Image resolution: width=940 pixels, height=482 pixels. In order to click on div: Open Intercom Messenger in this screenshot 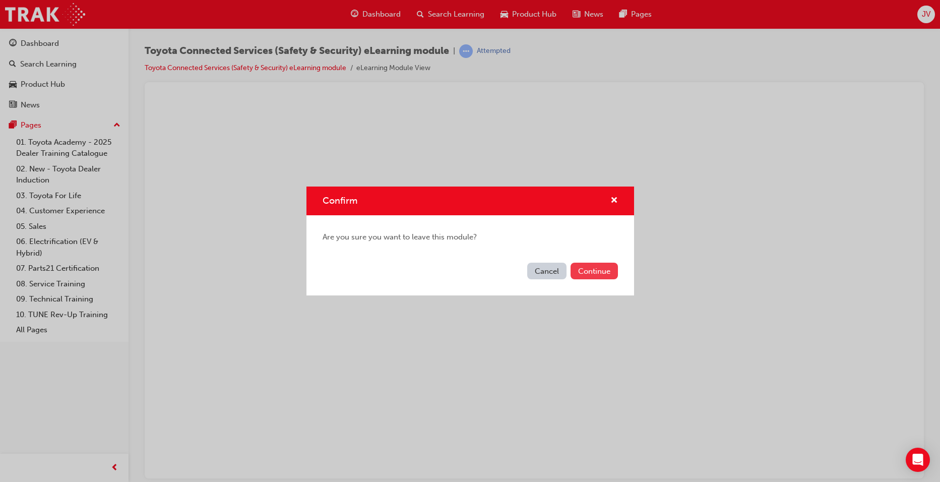, I will do `click(918, 460)`.